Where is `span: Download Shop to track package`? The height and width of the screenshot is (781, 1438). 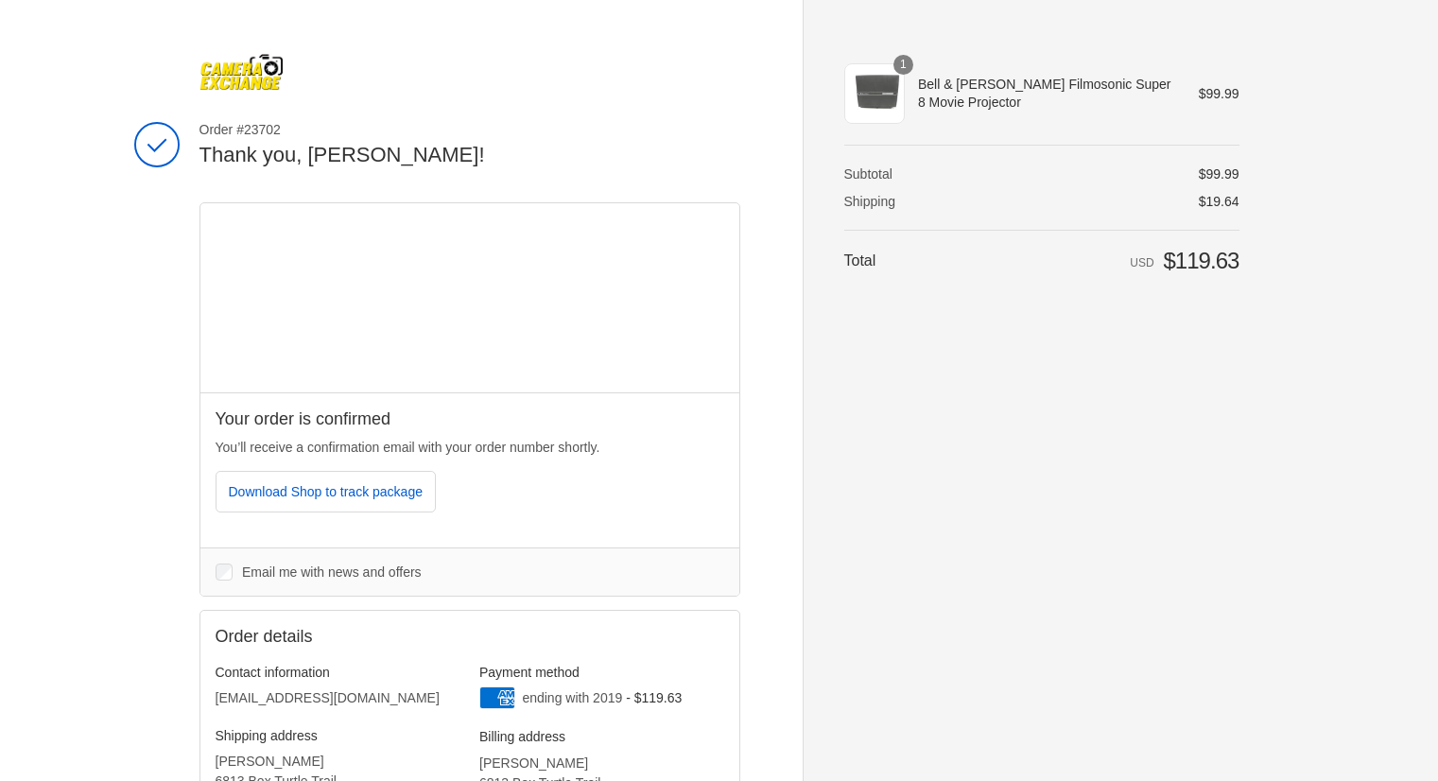 span: Download Shop to track package is located at coordinates (325, 492).